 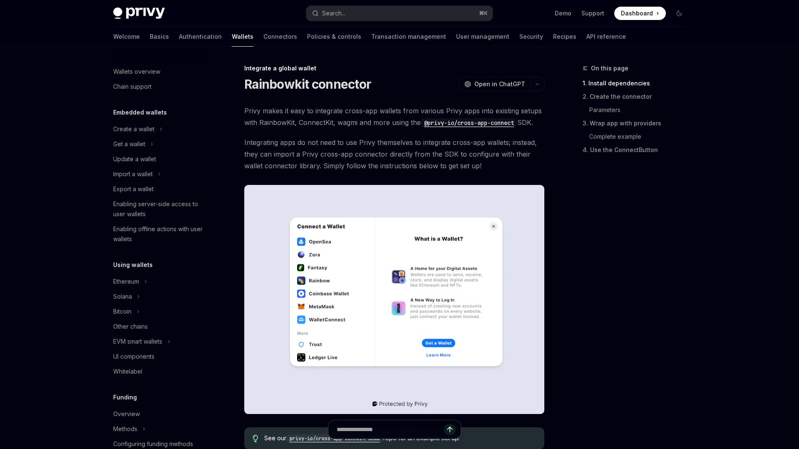 What do you see at coordinates (160, 341) in the screenshot?
I see `button: Toggle EVM smart wallets section` at bounding box center [160, 341].